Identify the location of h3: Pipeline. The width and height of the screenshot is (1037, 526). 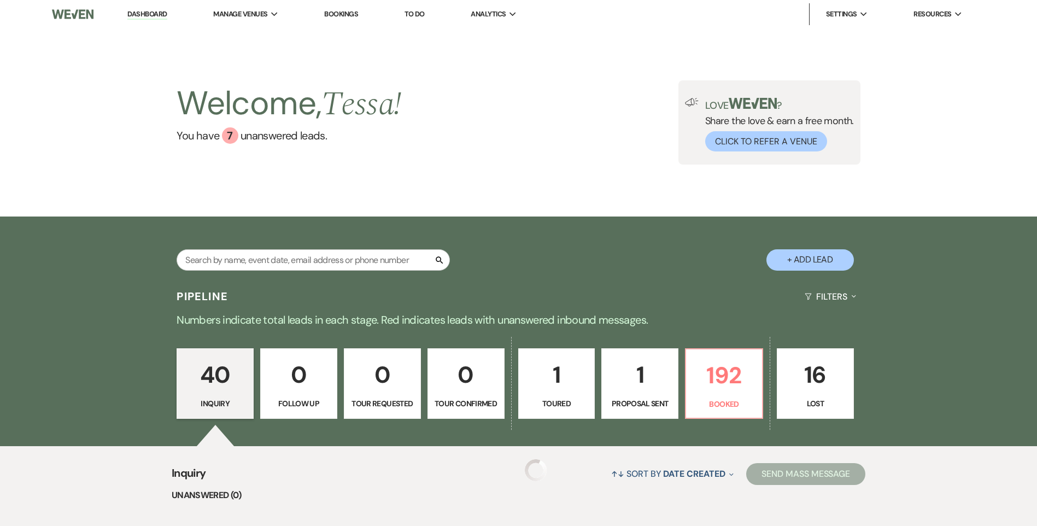
(202, 296).